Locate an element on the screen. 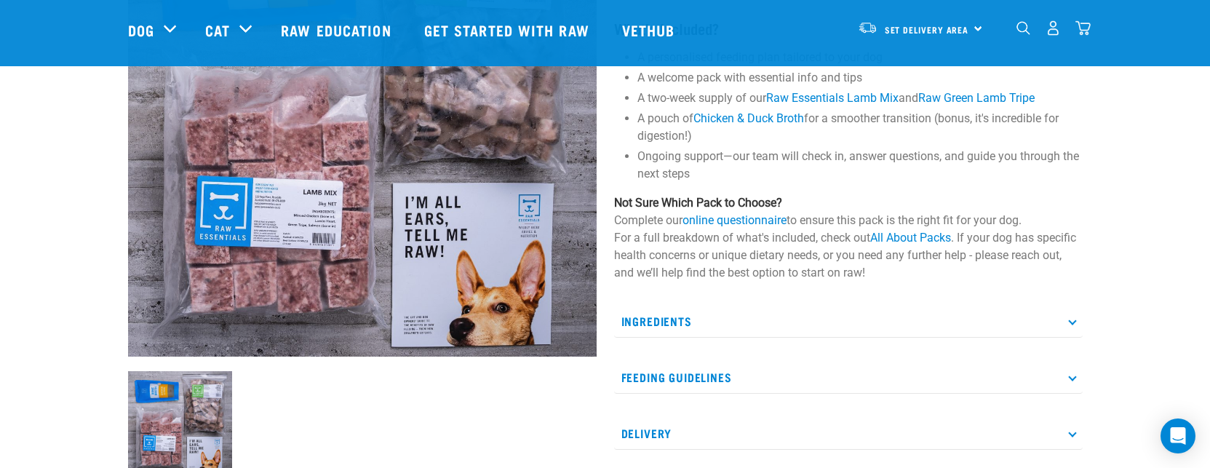  a: Chicken & Duck Broth is located at coordinates (749, 118).